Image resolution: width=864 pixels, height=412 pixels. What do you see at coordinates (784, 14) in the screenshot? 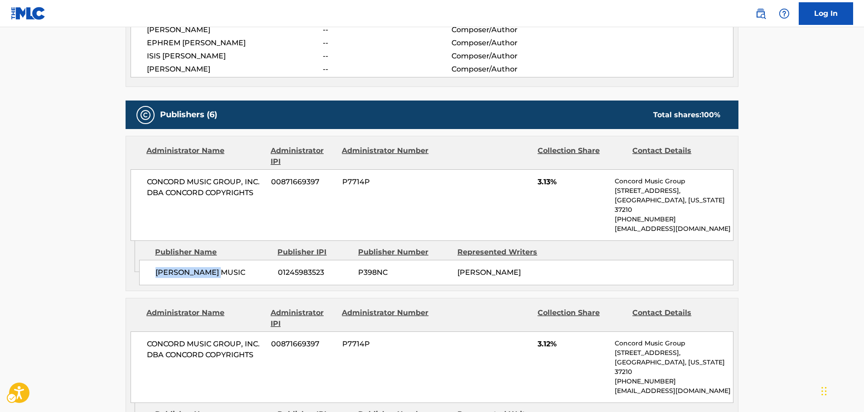
I see `img: help` at bounding box center [784, 14].